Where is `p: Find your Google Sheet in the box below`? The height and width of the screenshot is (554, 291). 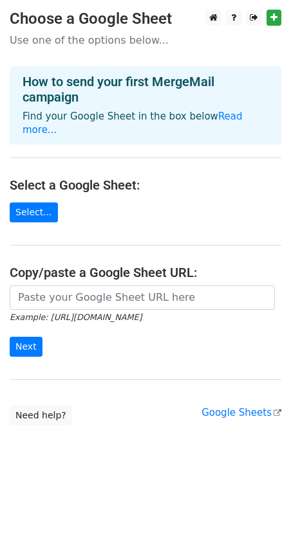 p: Find your Google Sheet in the box below is located at coordinates (145, 123).